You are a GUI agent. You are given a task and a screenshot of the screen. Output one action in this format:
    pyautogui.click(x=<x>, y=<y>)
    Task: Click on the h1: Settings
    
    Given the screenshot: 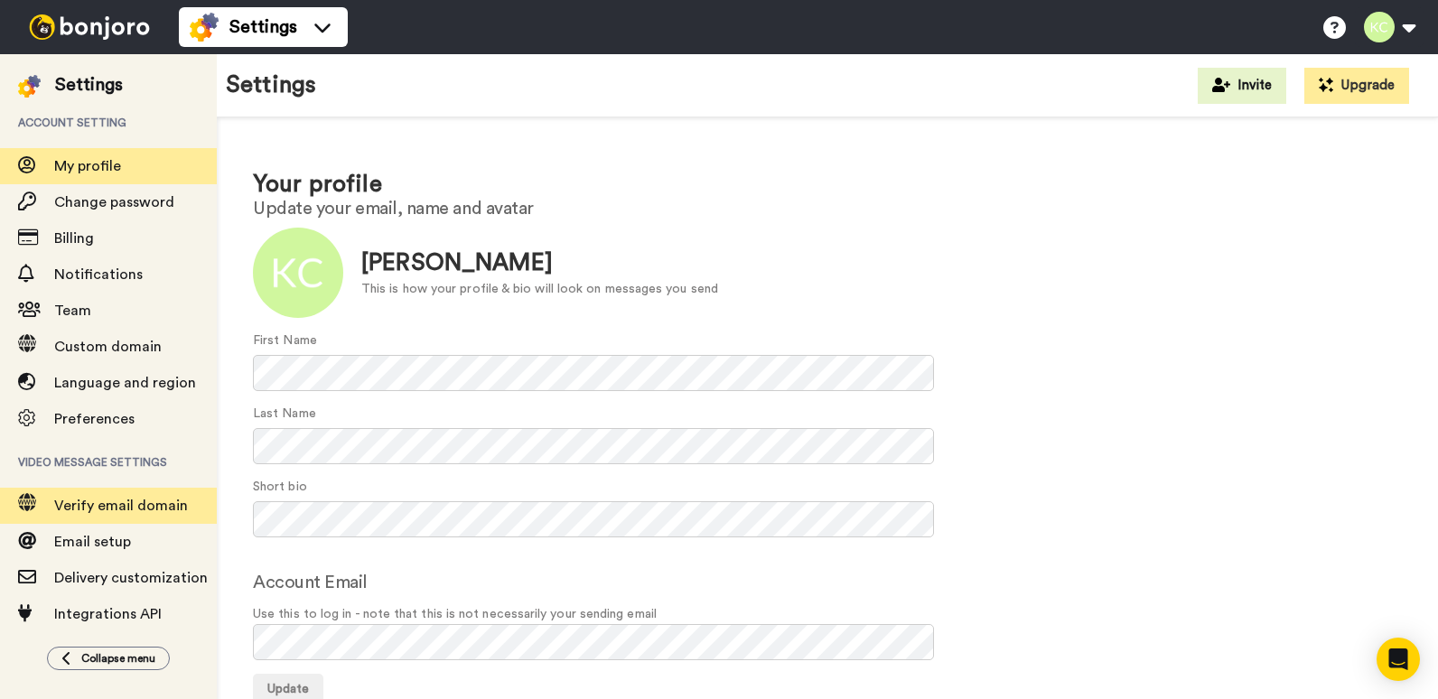 What is the action you would take?
    pyautogui.click(x=271, y=85)
    